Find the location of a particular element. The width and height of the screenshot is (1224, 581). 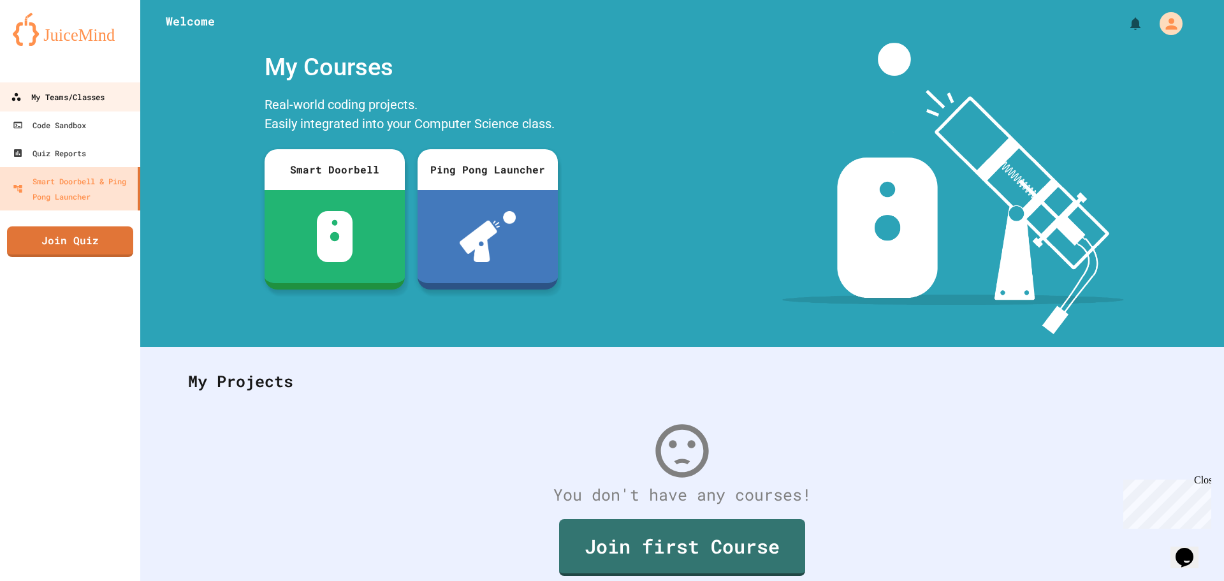

img: sdb-white.svg is located at coordinates (335, 237).